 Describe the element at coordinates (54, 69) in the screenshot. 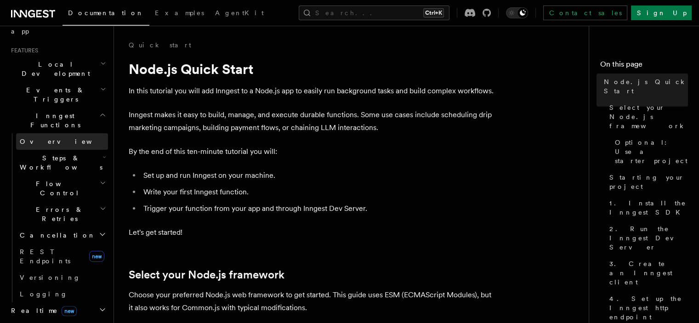

I see `span: Local Development` at that location.